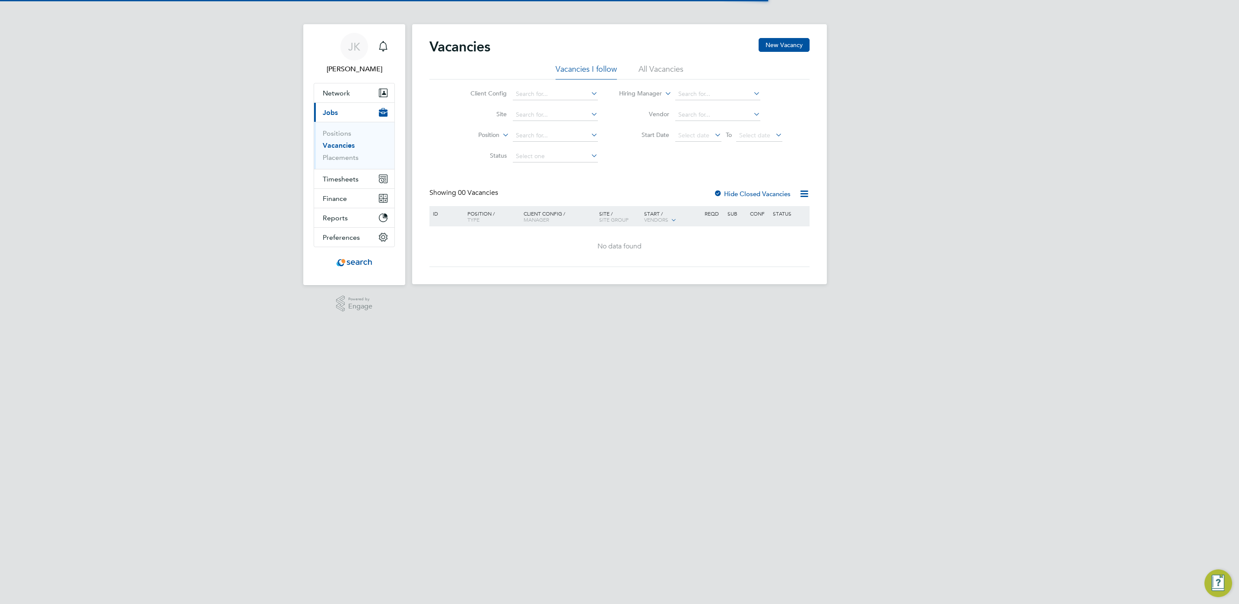 The height and width of the screenshot is (604, 1239). Describe the element at coordinates (656, 220) in the screenshot. I see `span: Vendors` at that location.